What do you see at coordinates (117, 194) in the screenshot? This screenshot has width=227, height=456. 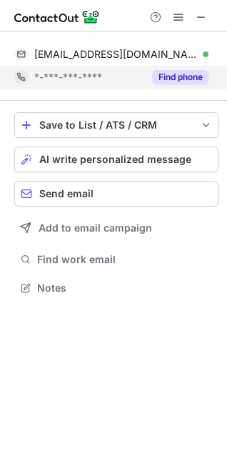 I see `button: Send email` at bounding box center [117, 194].